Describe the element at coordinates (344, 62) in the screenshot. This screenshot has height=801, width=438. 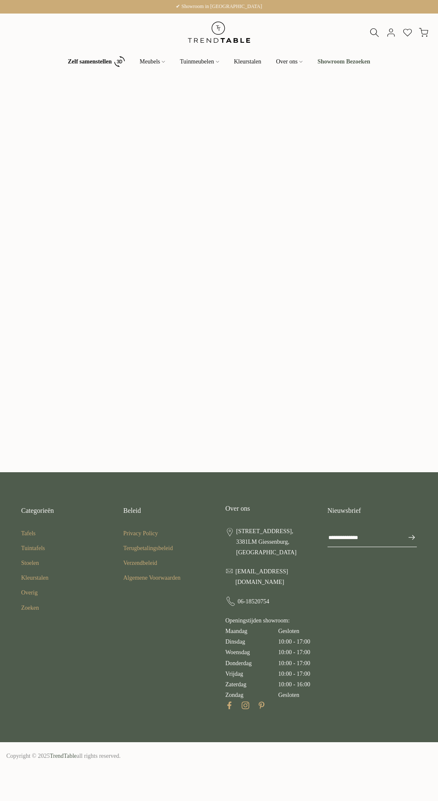
I see `b: Showroom Bezoeken` at that location.